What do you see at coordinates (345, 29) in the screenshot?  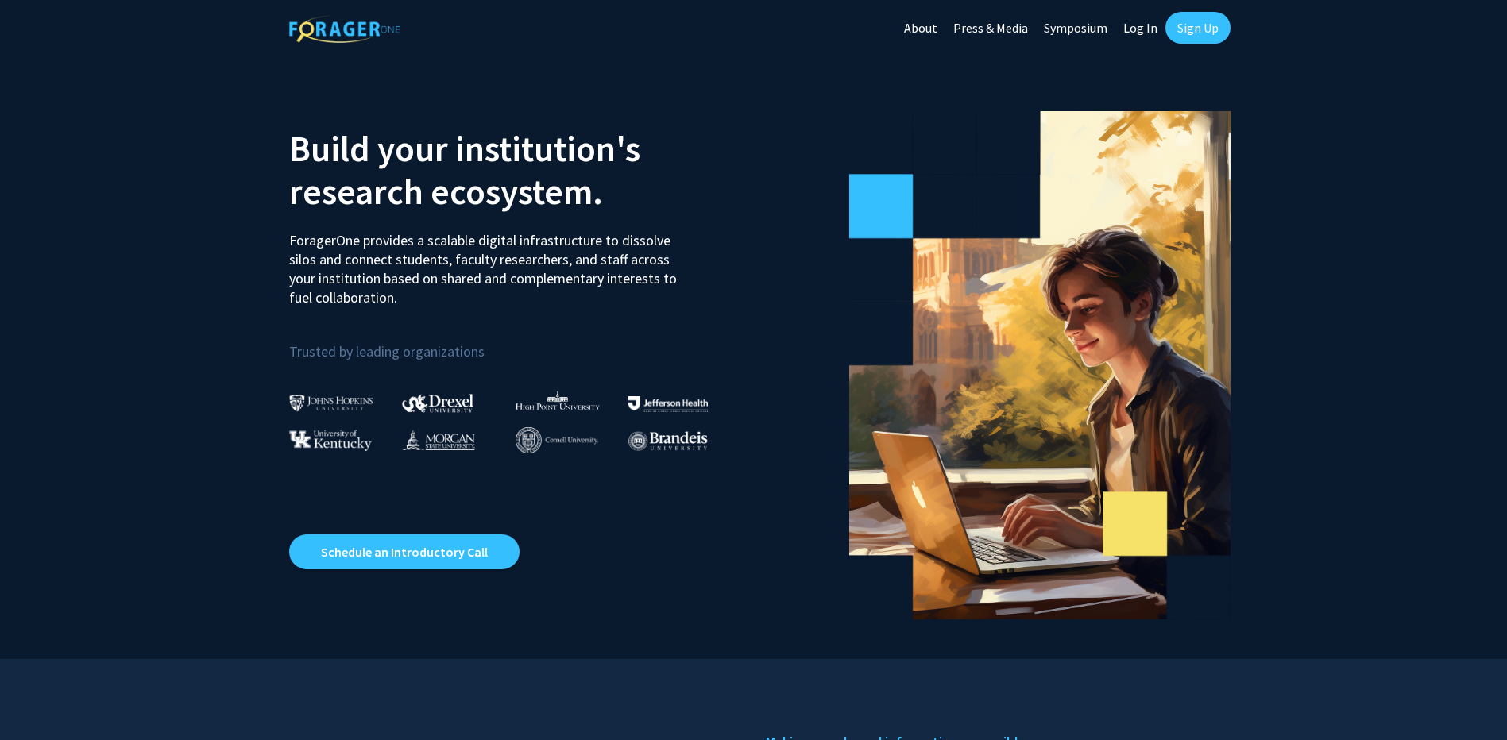 I see `img: ForagerOne Logo` at bounding box center [345, 29].